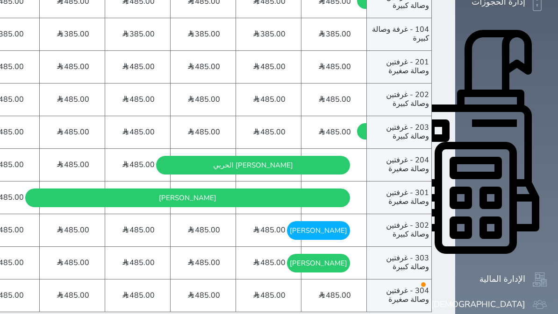  What do you see at coordinates (399, 230) in the screenshot?
I see `p: 302 - غرفتين وصالة كبيرة` at bounding box center [399, 230].